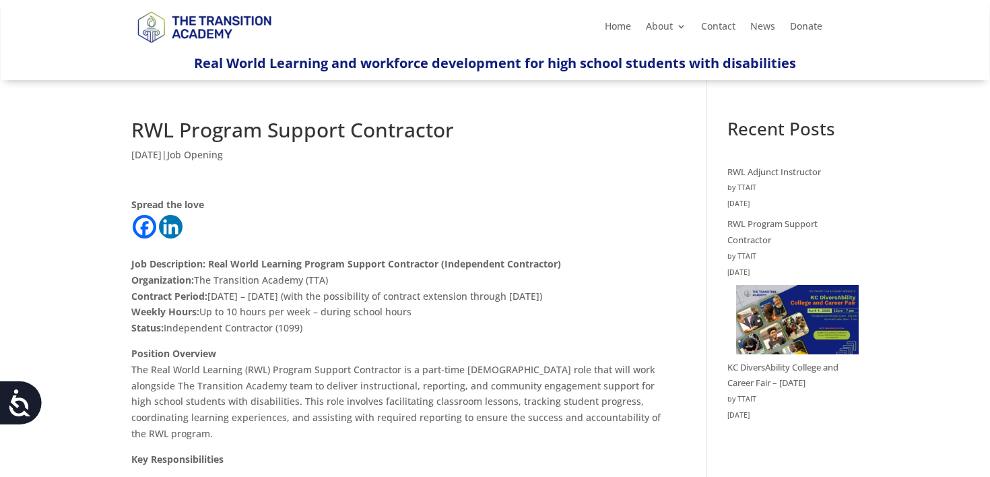  What do you see at coordinates (147, 327) in the screenshot?
I see `strong: Status:` at bounding box center [147, 327].